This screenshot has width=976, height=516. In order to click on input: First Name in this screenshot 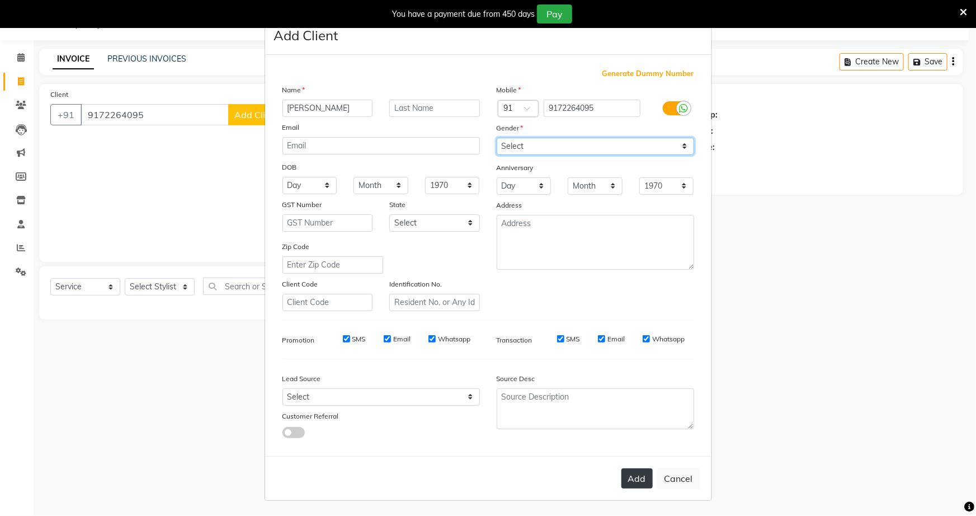, I will do `click(328, 108)`.